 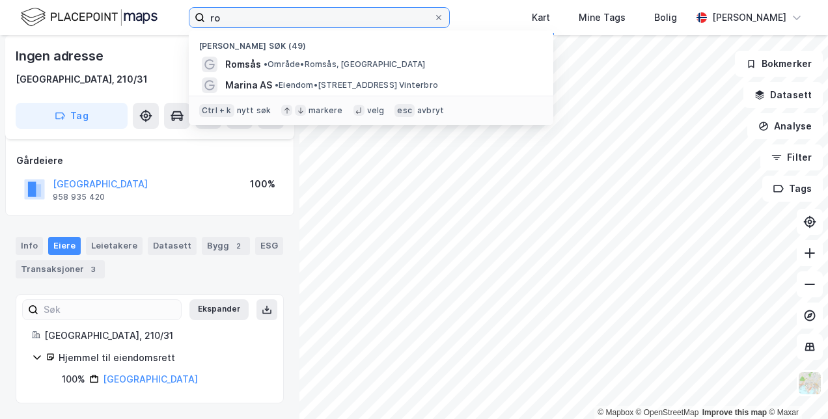 What do you see at coordinates (795, 388) in the screenshot?
I see `div: Kontrollprogram for chat` at bounding box center [795, 388].